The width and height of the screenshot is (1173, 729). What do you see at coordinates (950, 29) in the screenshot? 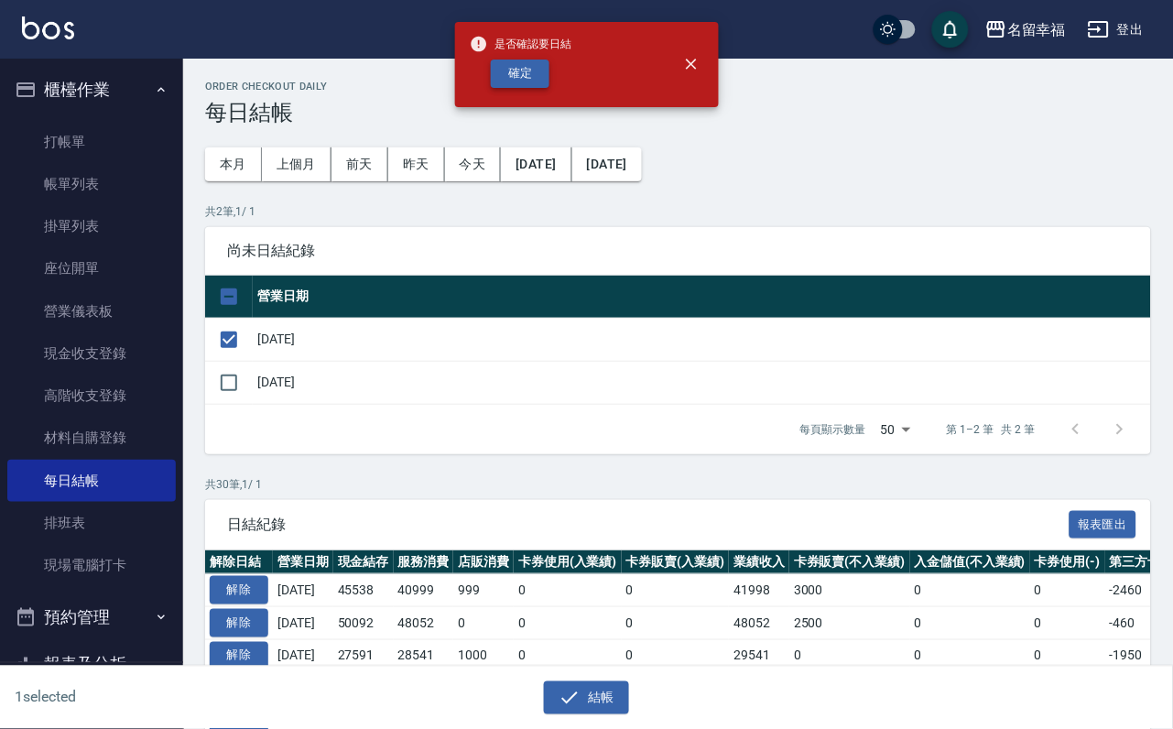
I see `button: save` at bounding box center [950, 29].